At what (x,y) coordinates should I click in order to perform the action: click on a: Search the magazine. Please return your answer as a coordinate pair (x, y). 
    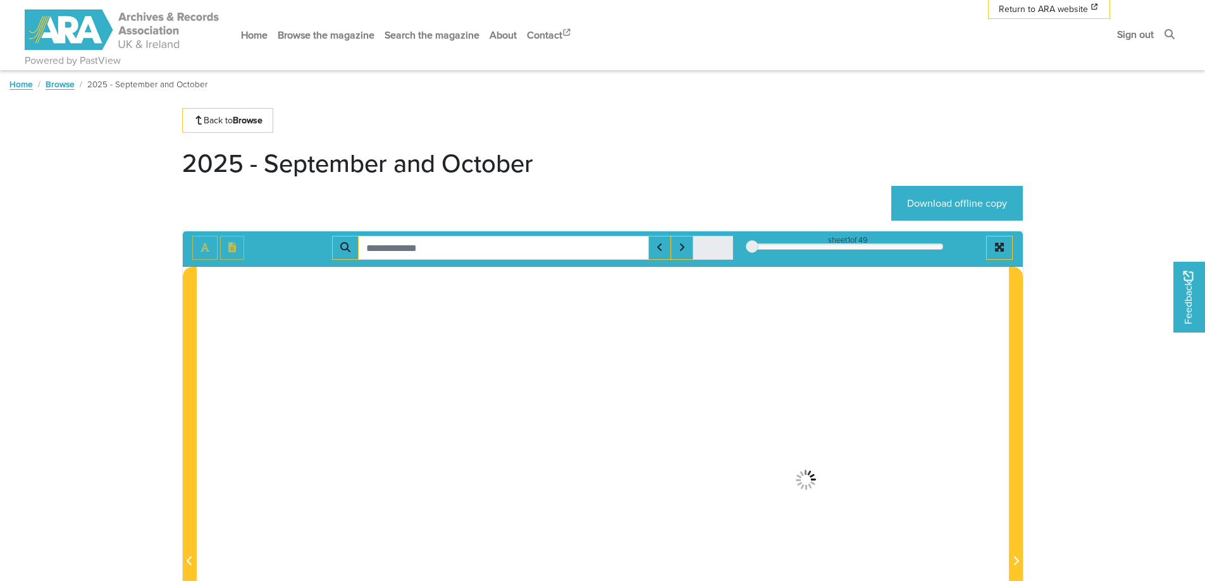
    Looking at the image, I should click on (432, 35).